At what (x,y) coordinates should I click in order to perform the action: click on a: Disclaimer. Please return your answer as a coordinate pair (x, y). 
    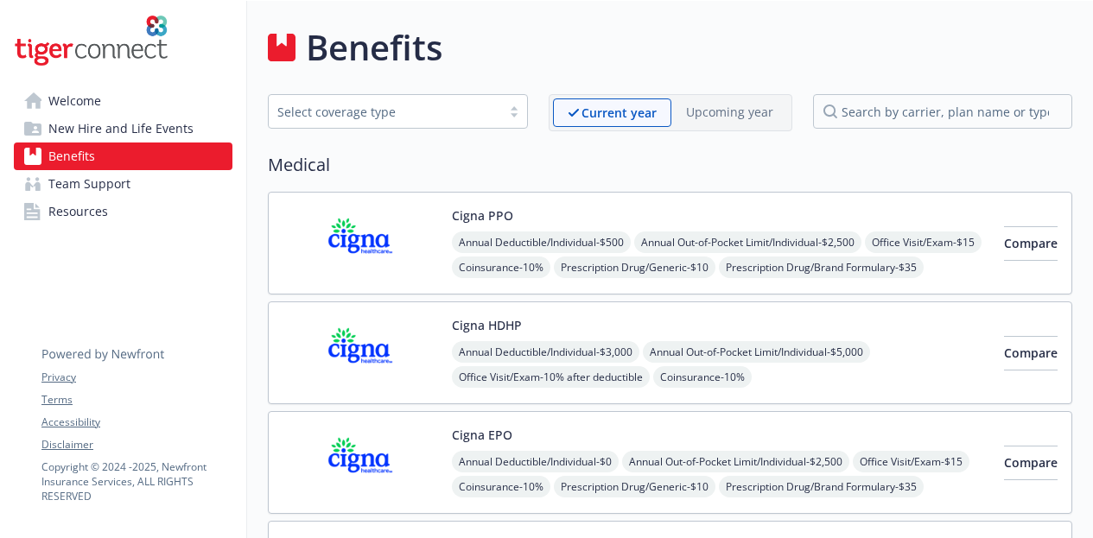
    Looking at the image, I should click on (137, 445).